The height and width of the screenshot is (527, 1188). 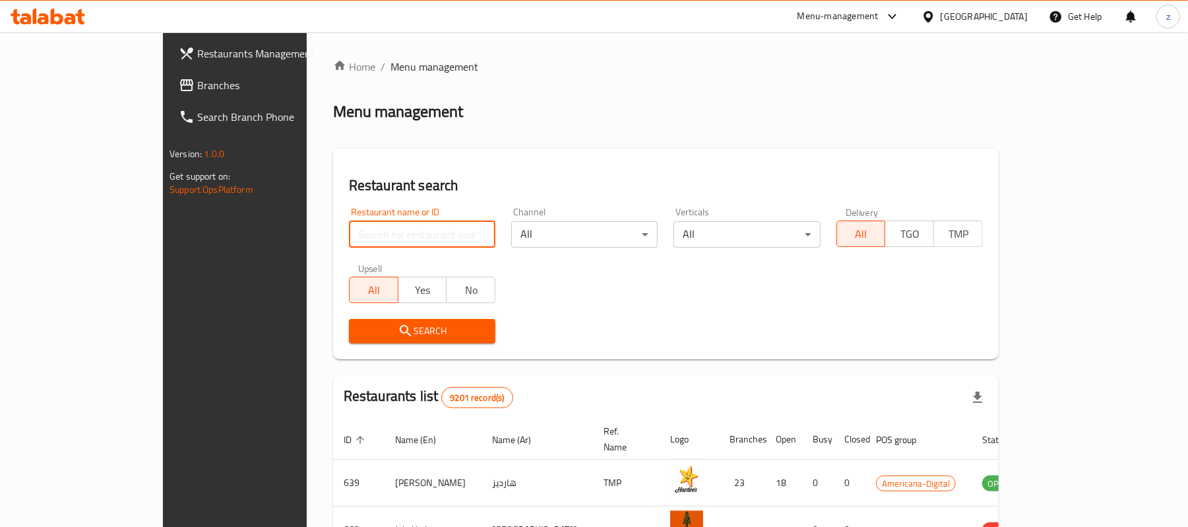 What do you see at coordinates (958, 234) in the screenshot?
I see `button: TMP` at bounding box center [958, 234].